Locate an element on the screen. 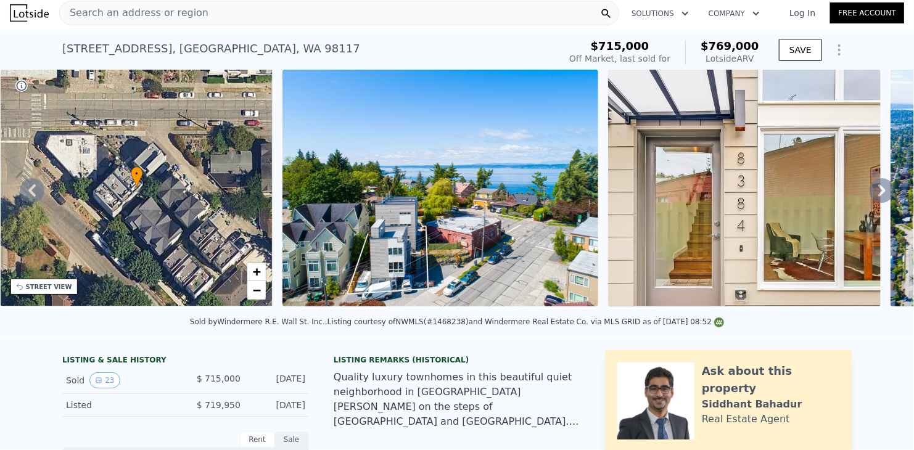 The width and height of the screenshot is (914, 450). span: $ 715,000 is located at coordinates (218, 379).